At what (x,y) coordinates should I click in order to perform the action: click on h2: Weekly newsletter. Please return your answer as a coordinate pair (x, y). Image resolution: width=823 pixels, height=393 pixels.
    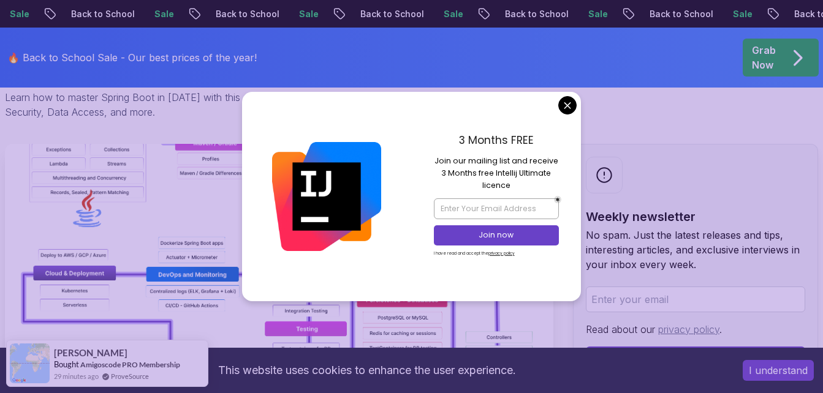
    Looking at the image, I should click on (696, 217).